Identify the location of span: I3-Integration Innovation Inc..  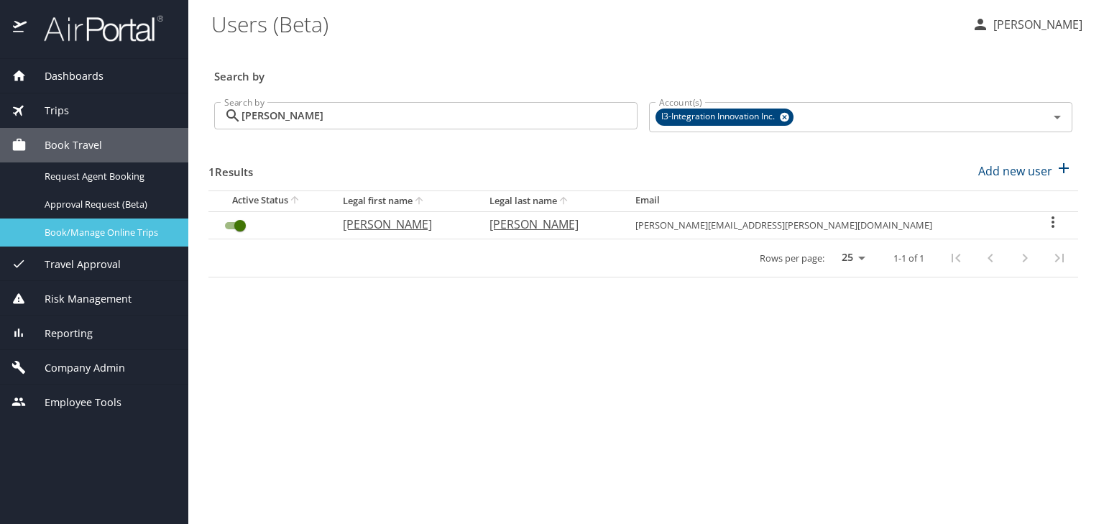
(719, 116).